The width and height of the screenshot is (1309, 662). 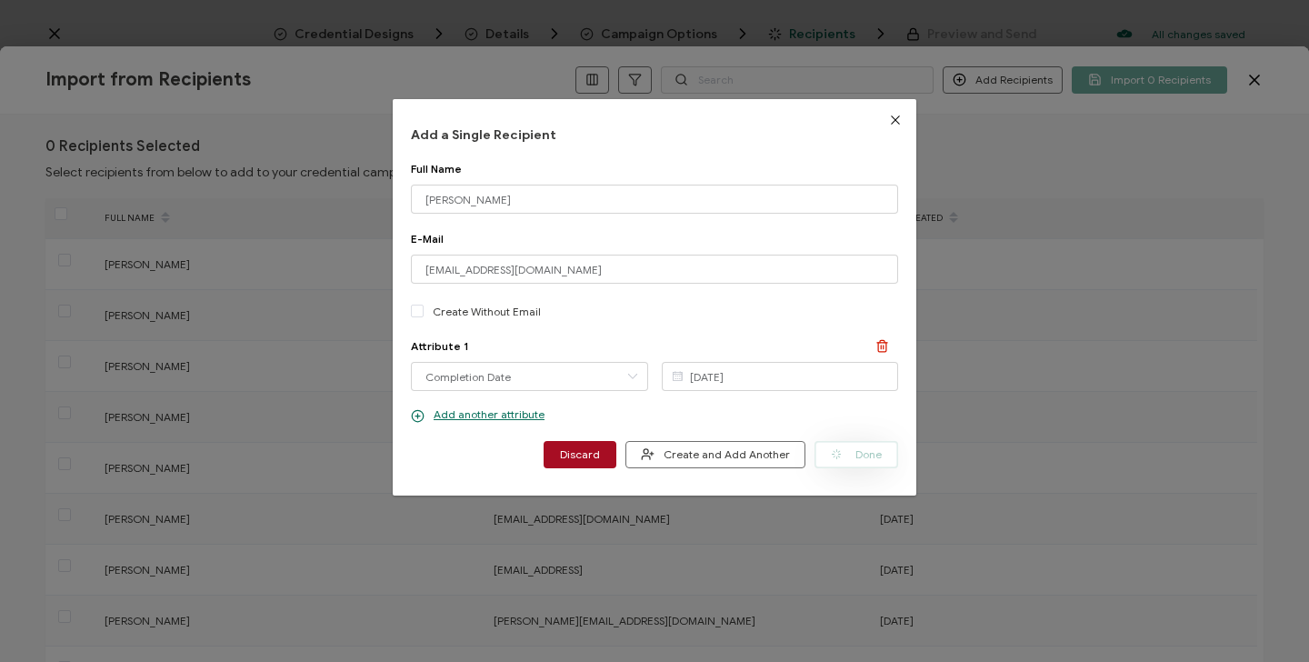 I want to click on input: Choose attribute, so click(x=529, y=376).